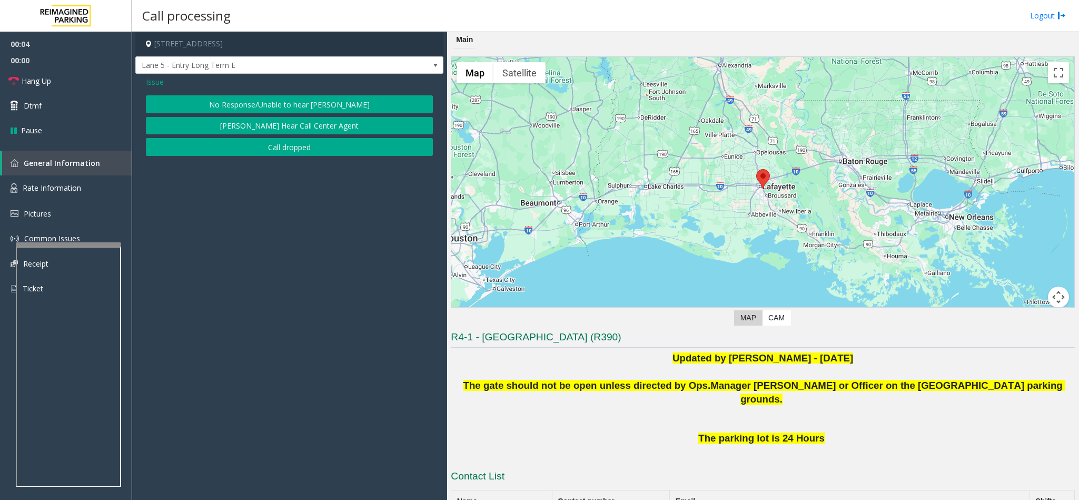 Image resolution: width=1079 pixels, height=500 pixels. What do you see at coordinates (1048, 15) in the screenshot?
I see `a: Logout` at bounding box center [1048, 15].